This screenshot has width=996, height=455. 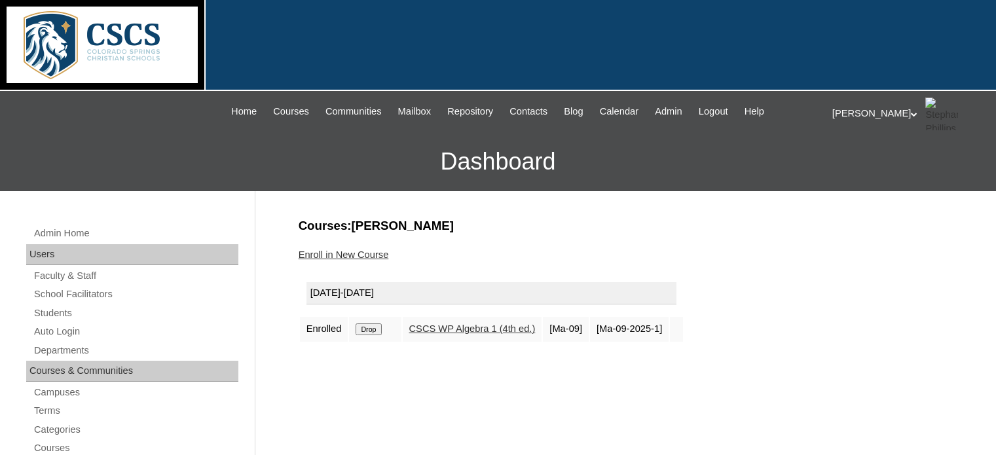 What do you see at coordinates (619, 111) in the screenshot?
I see `a: Calendar` at bounding box center [619, 111].